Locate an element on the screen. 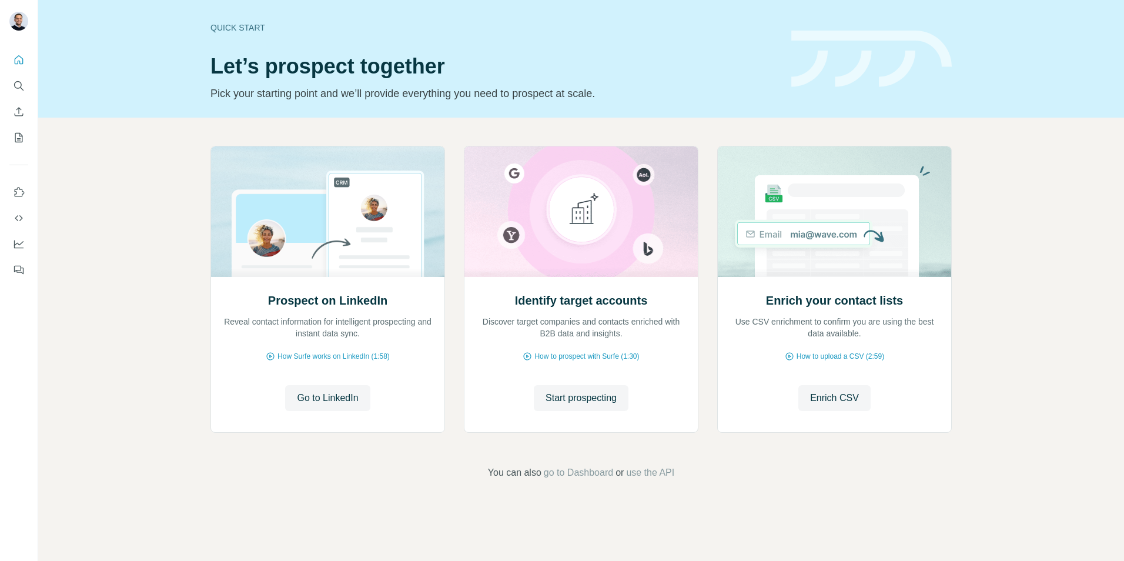 This screenshot has height=561, width=1124. img: Identify target accounts is located at coordinates (581, 212).